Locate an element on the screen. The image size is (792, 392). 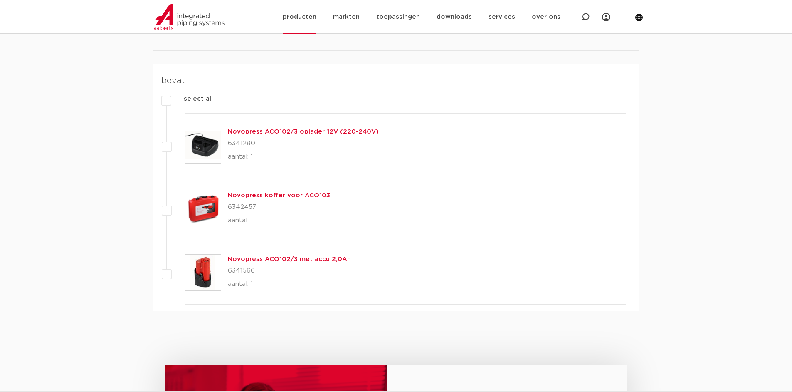
p: 6341566 is located at coordinates (289, 271).